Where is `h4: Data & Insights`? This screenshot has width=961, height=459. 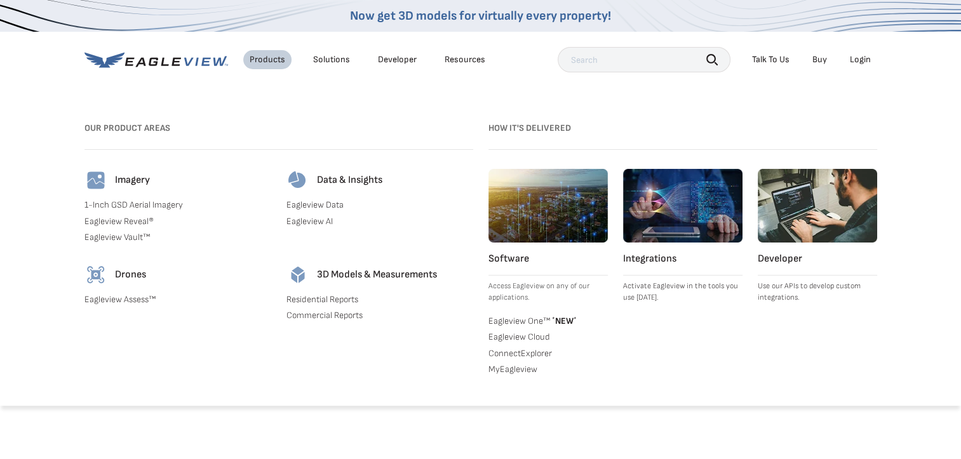
h4: Data & Insights is located at coordinates (349, 180).